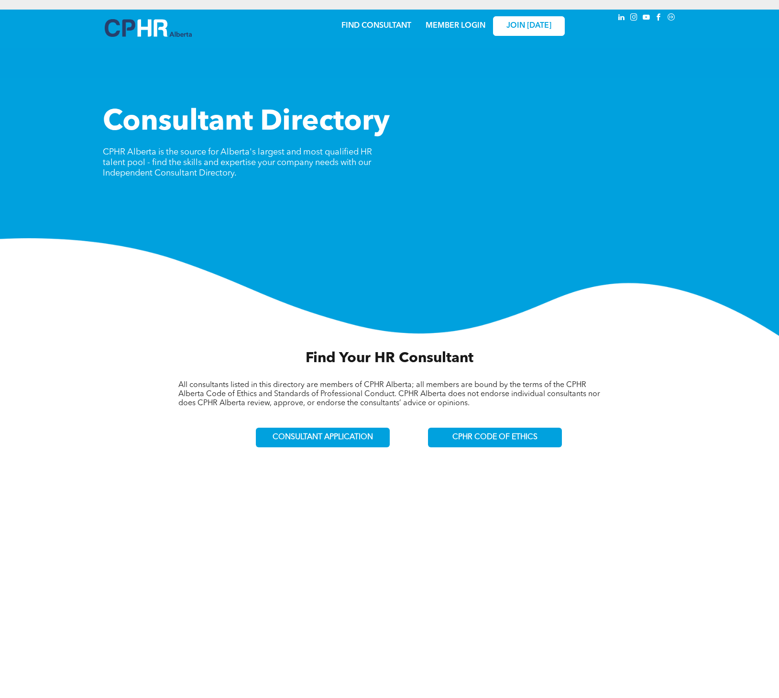  What do you see at coordinates (455, 26) in the screenshot?
I see `a: MEMBER LOGIN` at bounding box center [455, 26].